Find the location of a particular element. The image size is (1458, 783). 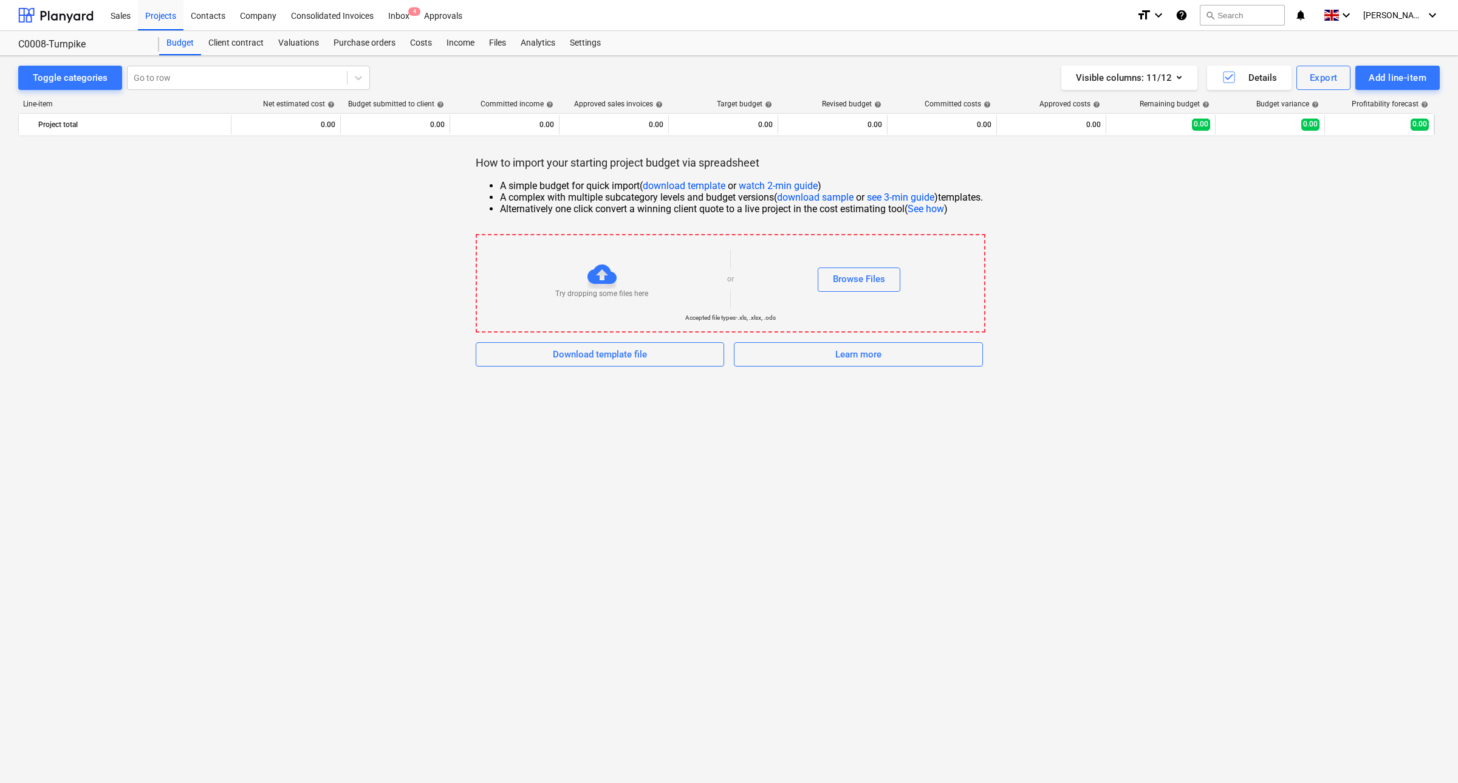

div: Browse Files is located at coordinates (859, 279).